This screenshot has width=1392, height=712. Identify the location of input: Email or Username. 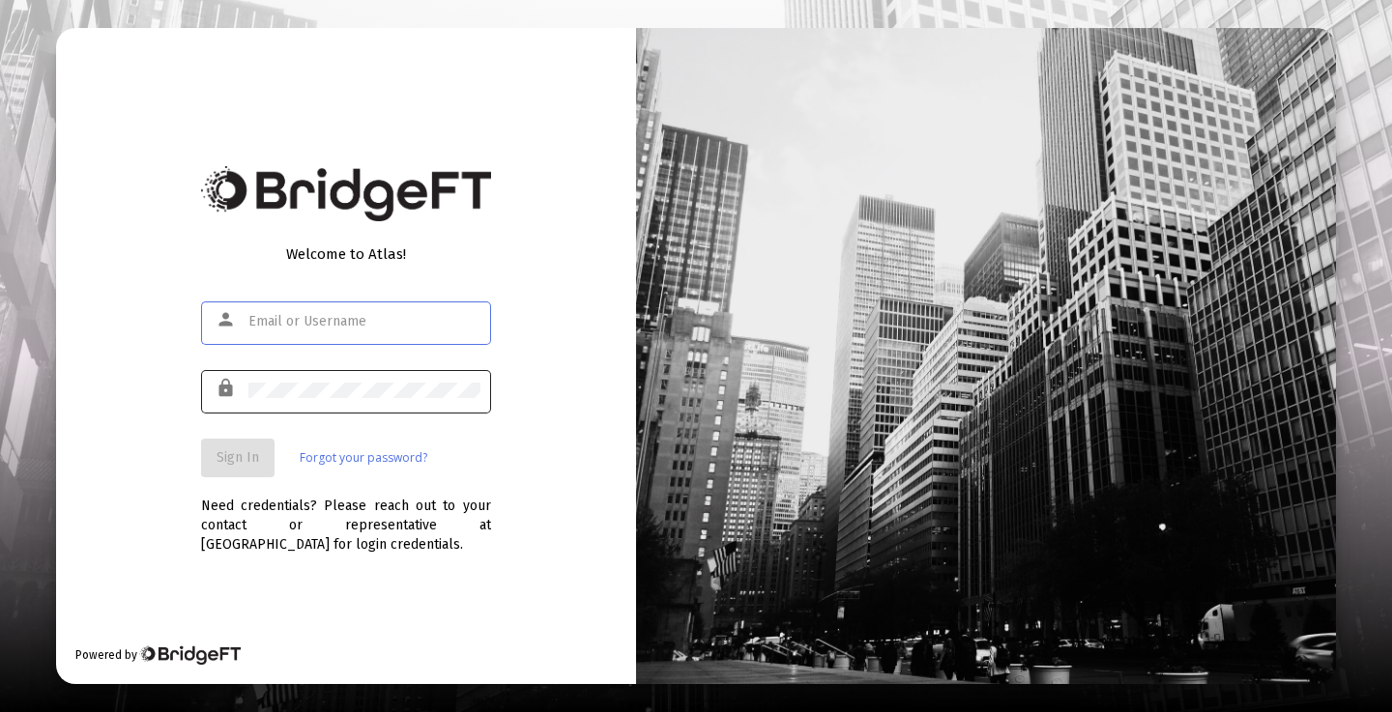
(364, 322).